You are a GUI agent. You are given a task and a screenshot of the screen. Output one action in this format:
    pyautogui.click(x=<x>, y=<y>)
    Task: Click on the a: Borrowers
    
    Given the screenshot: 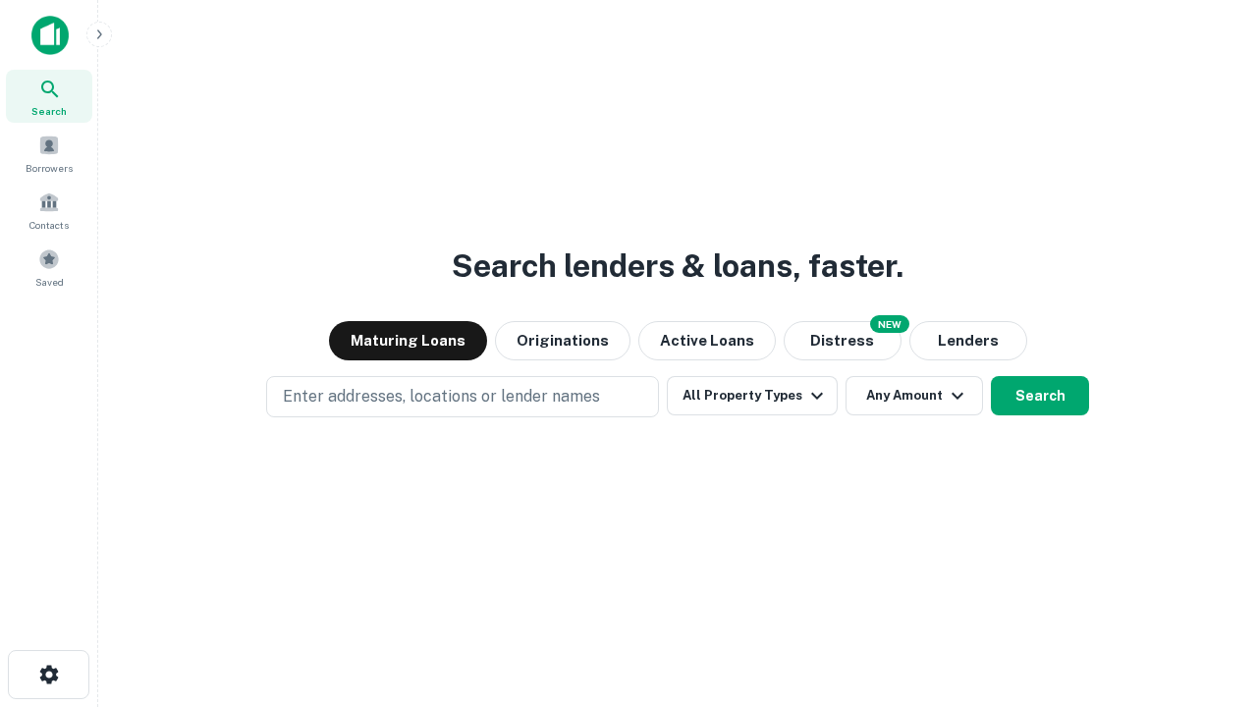 What is the action you would take?
    pyautogui.click(x=49, y=153)
    